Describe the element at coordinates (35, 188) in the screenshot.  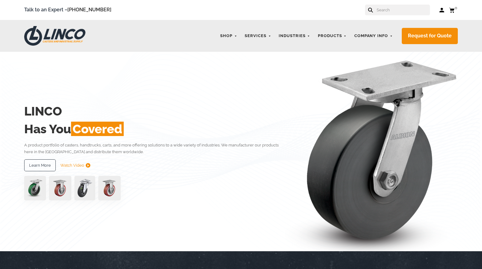
I see `img: pn3orx8a-94725-1-1-.png` at that location.